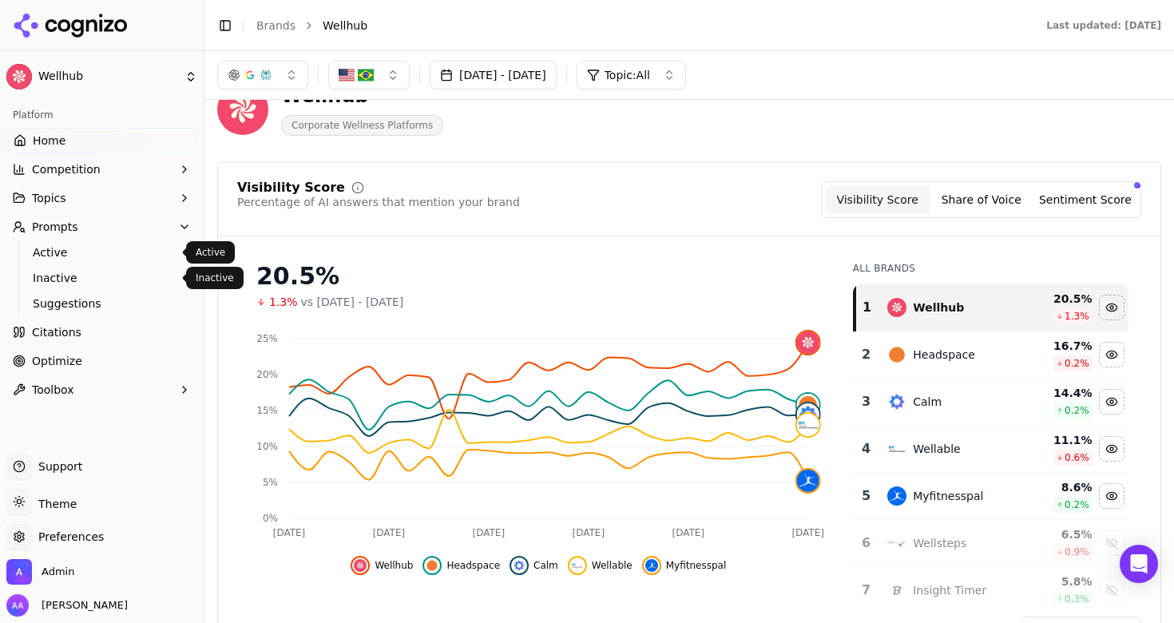 The height and width of the screenshot is (623, 1174). What do you see at coordinates (18, 606) in the screenshot?
I see `img: Alp Aysan` at bounding box center [18, 606].